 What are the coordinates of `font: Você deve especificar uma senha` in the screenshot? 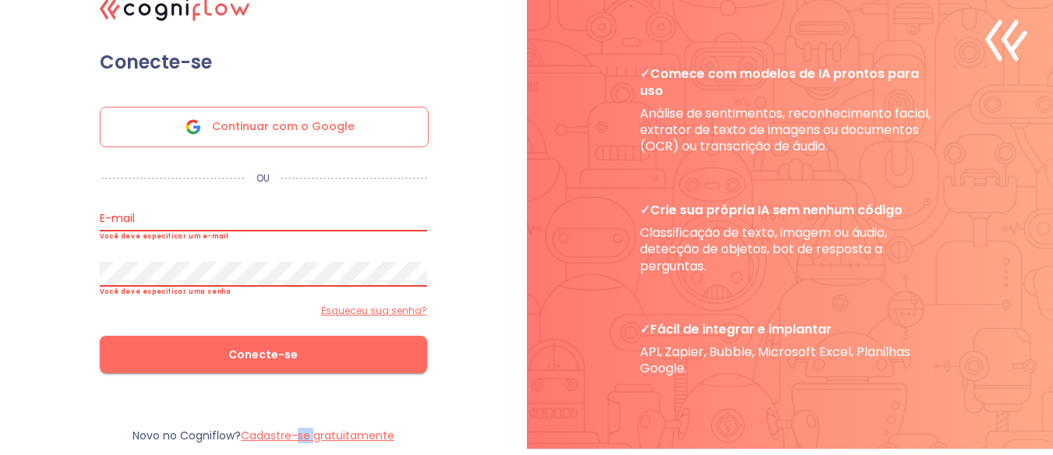 It's located at (165, 291).